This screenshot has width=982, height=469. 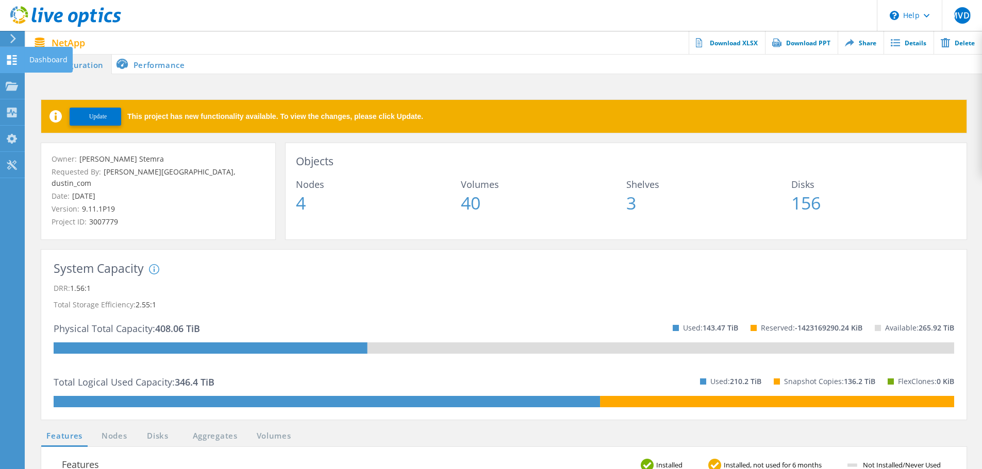 I want to click on p: FlexClones:, so click(x=925, y=382).